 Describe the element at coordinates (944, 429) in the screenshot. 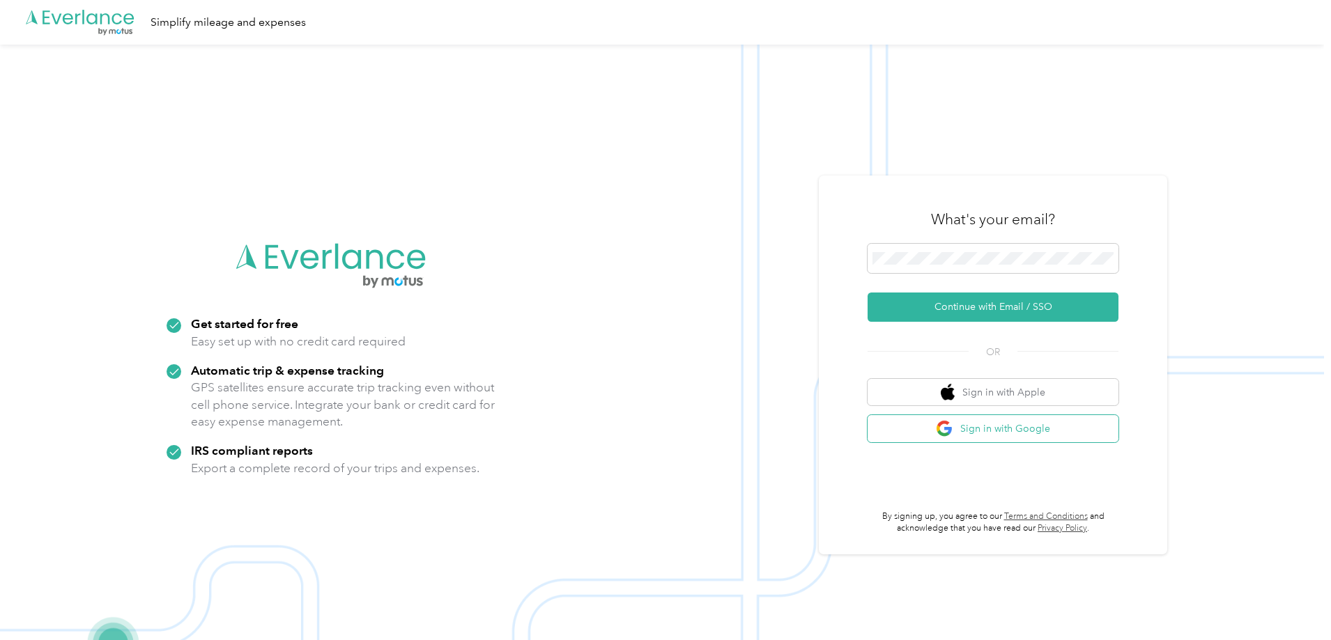

I see `img: google logo` at that location.